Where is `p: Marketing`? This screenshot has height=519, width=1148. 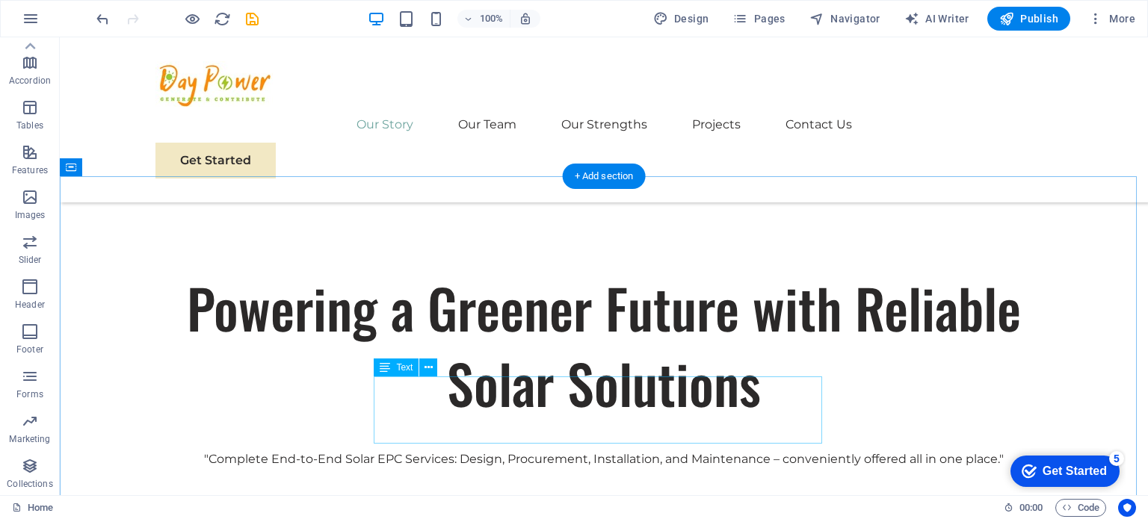 p: Marketing is located at coordinates (29, 439).